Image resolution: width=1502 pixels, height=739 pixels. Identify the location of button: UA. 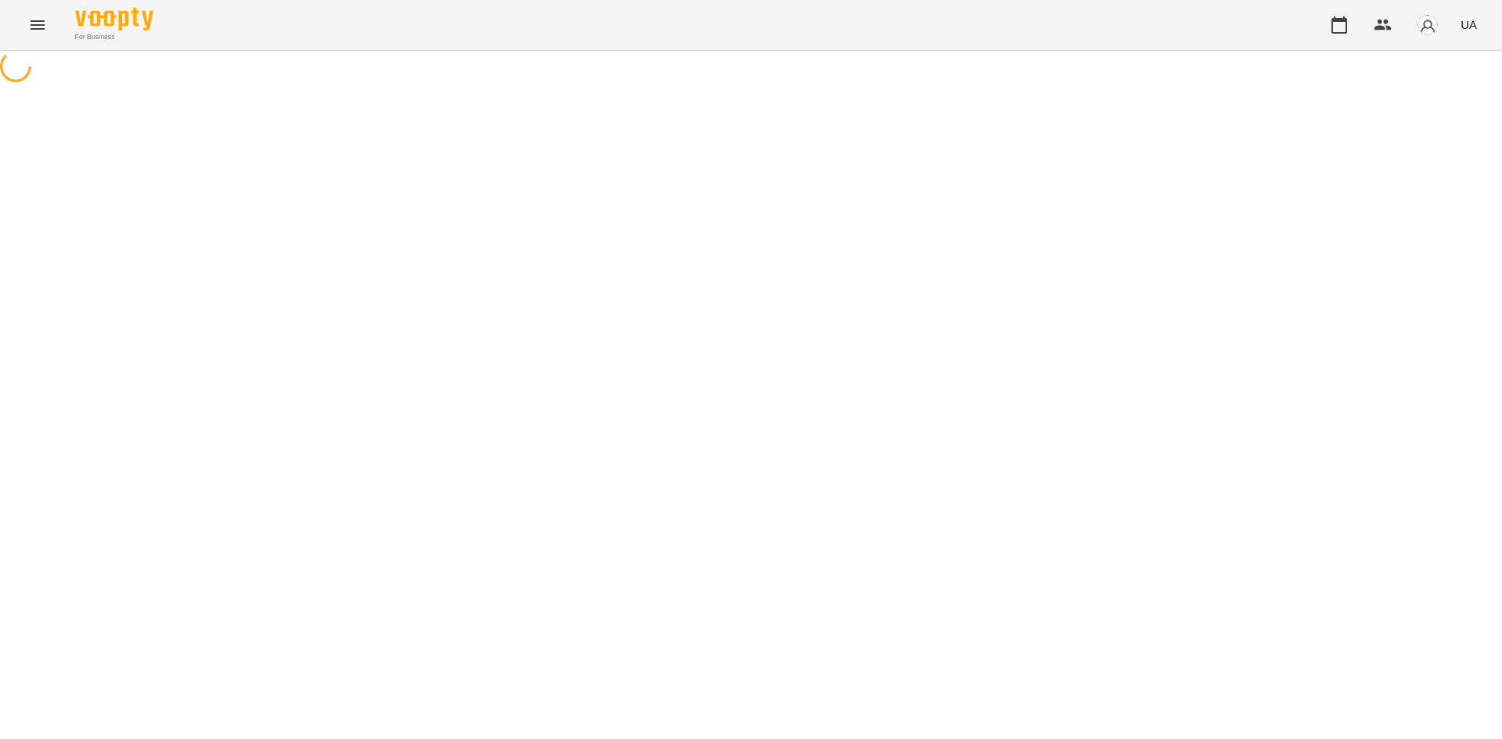
(1468, 24).